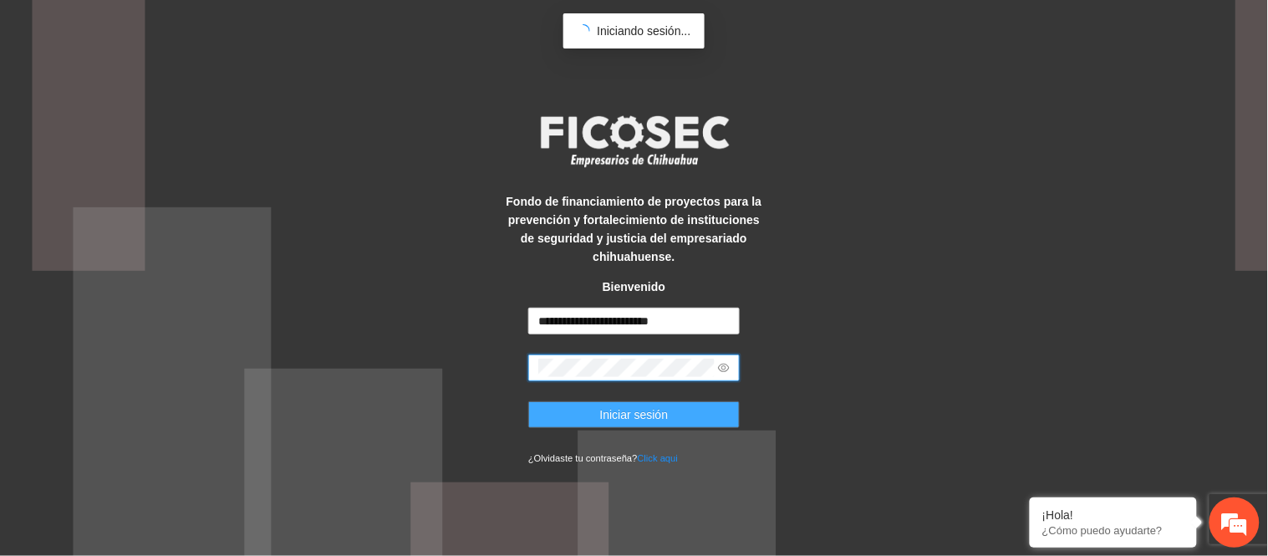 The image size is (1268, 556). What do you see at coordinates (634, 414) in the screenshot?
I see `span: Iniciar sesión` at bounding box center [634, 414].